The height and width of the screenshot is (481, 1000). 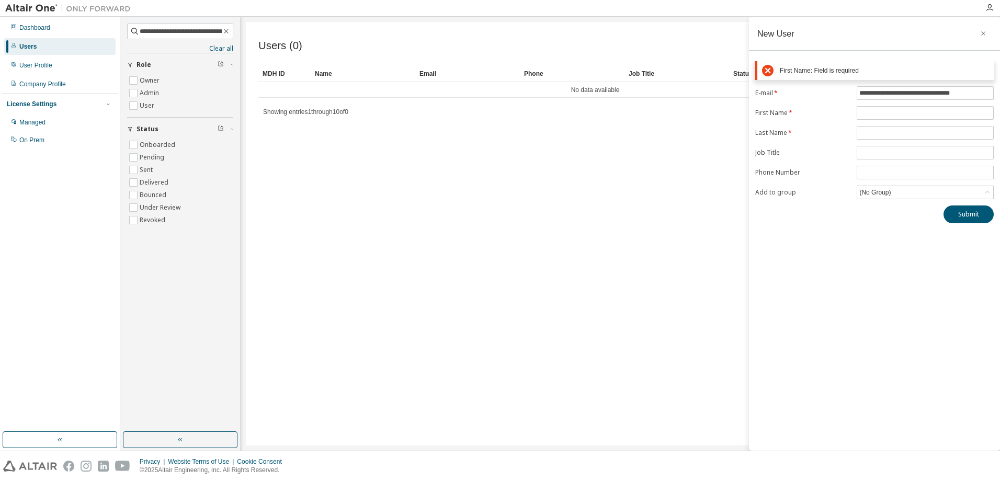 I want to click on label: Admin, so click(x=150, y=93).